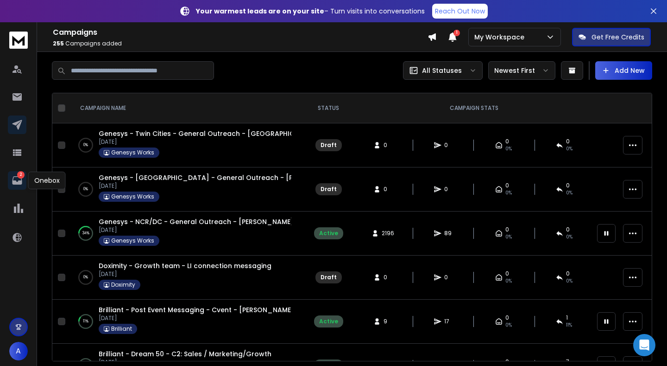 This screenshot has height=366, width=667. I want to click on div: Open Intercom Messenger, so click(645, 345).